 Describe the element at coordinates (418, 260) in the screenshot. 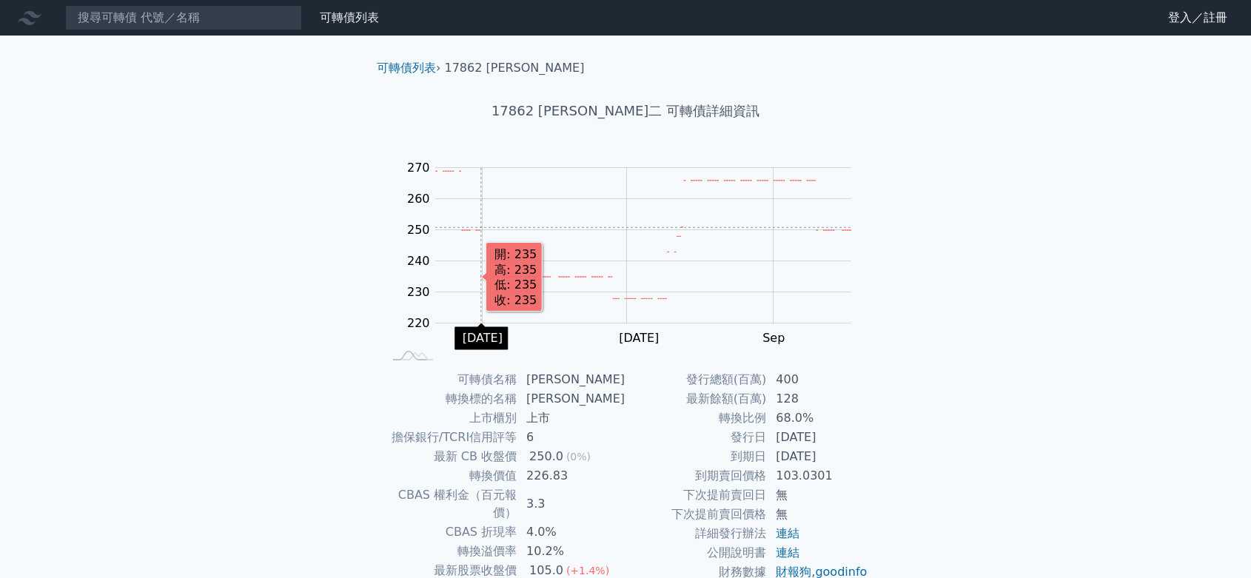

I see `tspan: 240` at that location.